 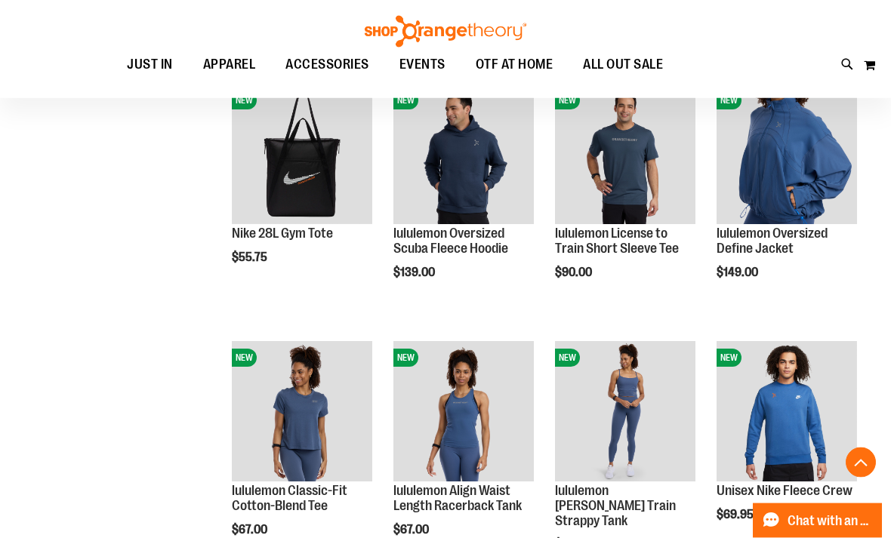 I want to click on a: lululemon Wunder Train Strappy TankNEW, so click(x=625, y=413).